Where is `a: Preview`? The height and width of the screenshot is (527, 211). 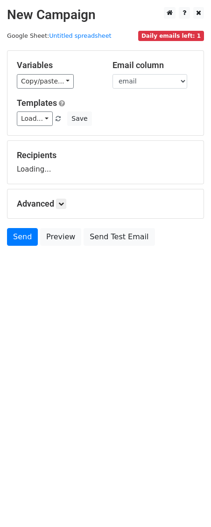 a: Preview is located at coordinates (61, 237).